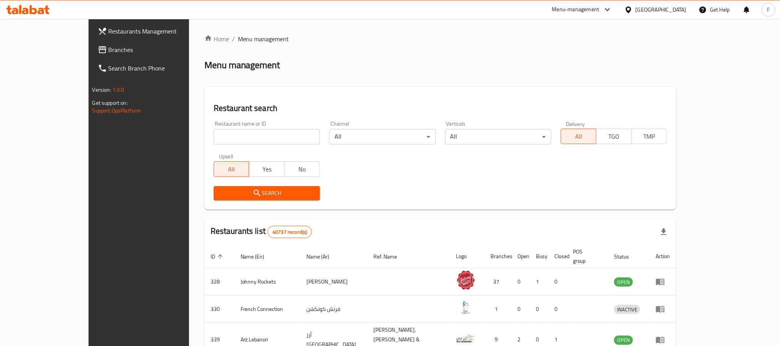 The width and height of the screenshot is (780, 346). Describe the element at coordinates (586, 256) in the screenshot. I see `span: POS group` at that location.